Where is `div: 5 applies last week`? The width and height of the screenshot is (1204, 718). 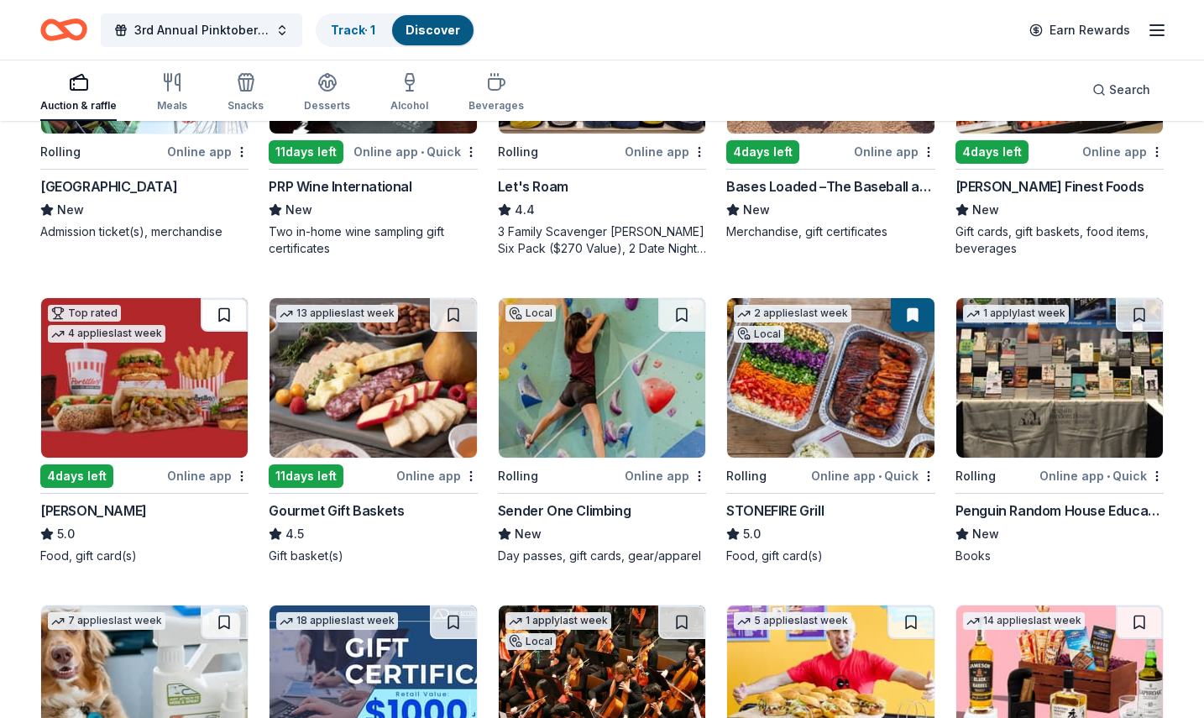 div: 5 applies last week is located at coordinates (792, 620).